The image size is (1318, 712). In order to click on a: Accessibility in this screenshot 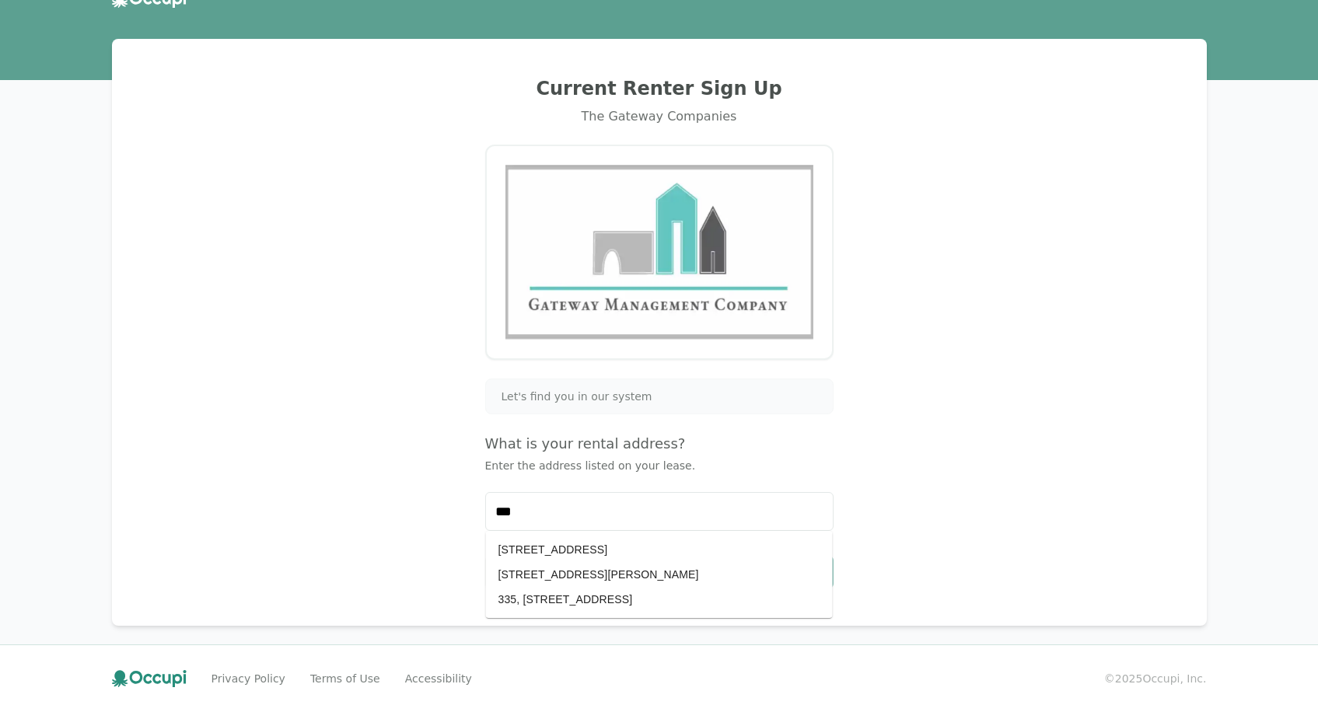, I will do `click(439, 679)`.